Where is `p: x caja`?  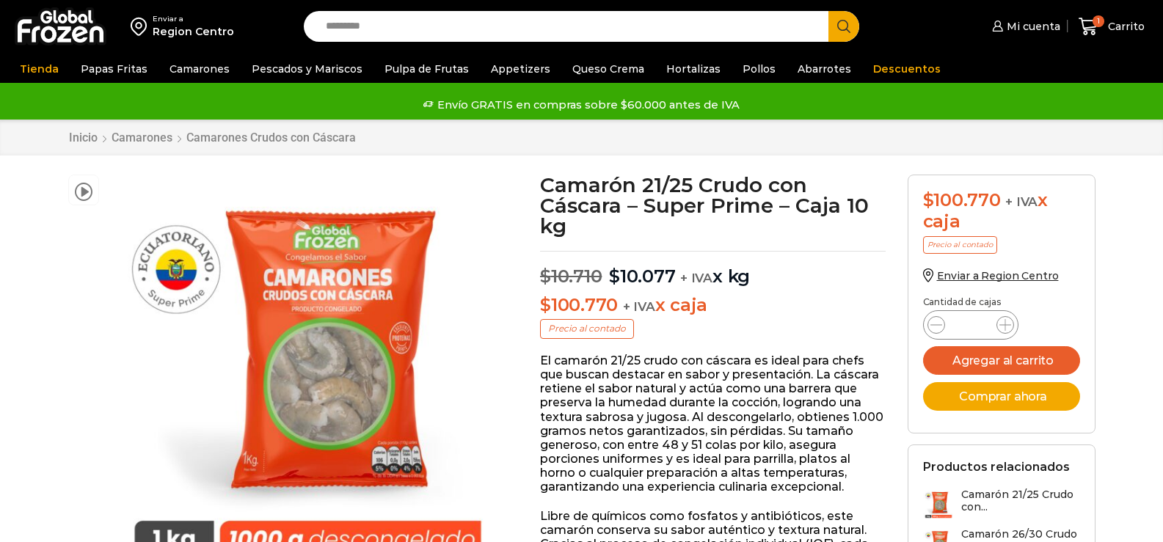 p: x caja is located at coordinates (712, 305).